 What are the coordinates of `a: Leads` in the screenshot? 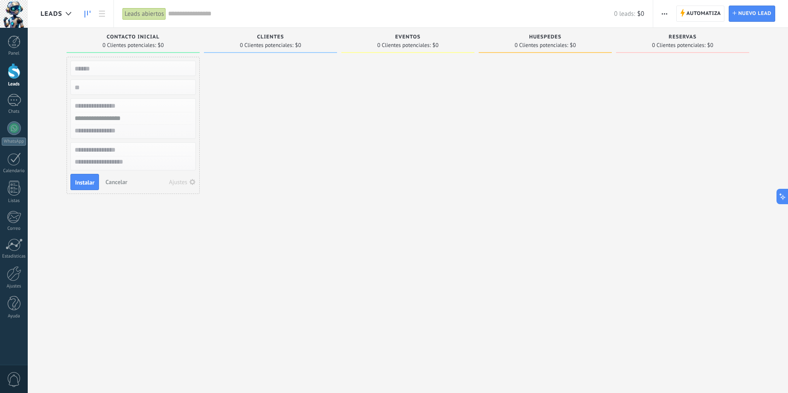 It's located at (87, 14).